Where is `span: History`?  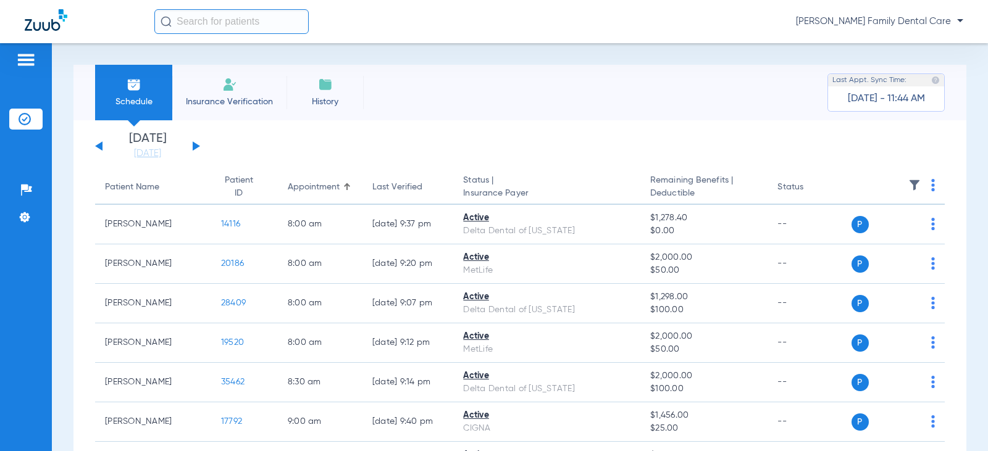 span: History is located at coordinates (325, 102).